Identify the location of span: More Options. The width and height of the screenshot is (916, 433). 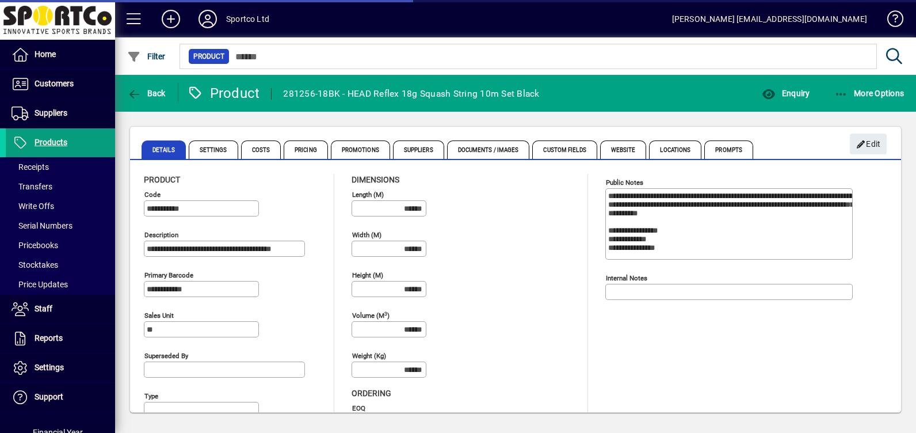
(869, 93).